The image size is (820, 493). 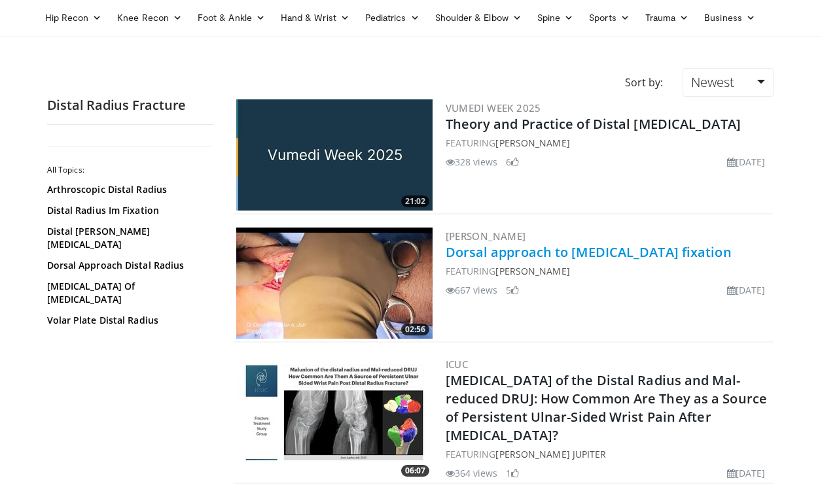 What do you see at coordinates (472, 290) in the screenshot?
I see `li: 667 views` at bounding box center [472, 290].